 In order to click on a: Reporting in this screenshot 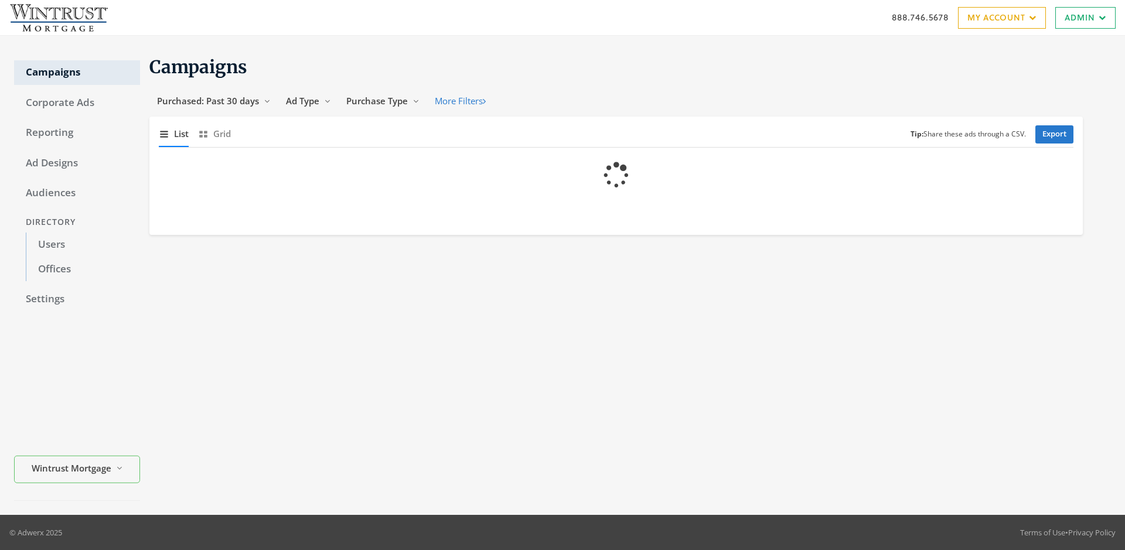, I will do `click(77, 133)`.